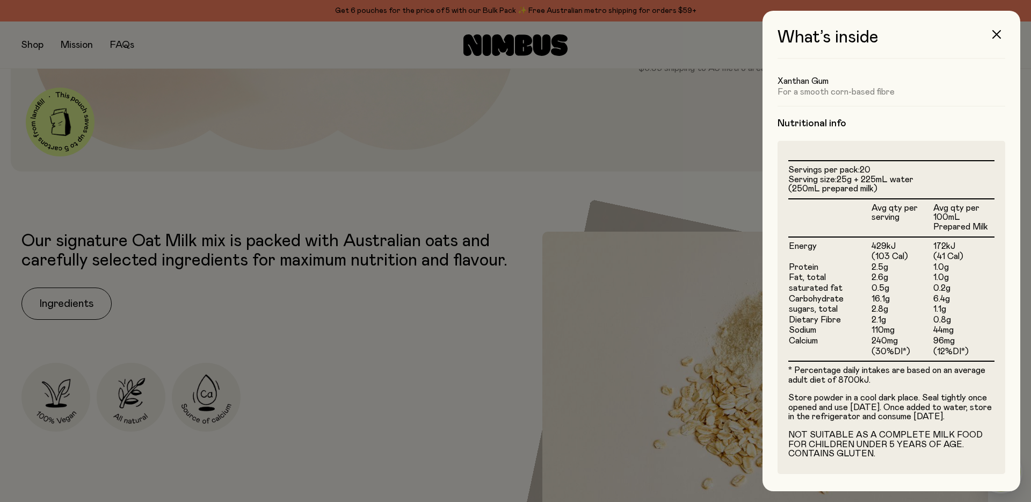  I want to click on span: Fat, total, so click(807, 277).